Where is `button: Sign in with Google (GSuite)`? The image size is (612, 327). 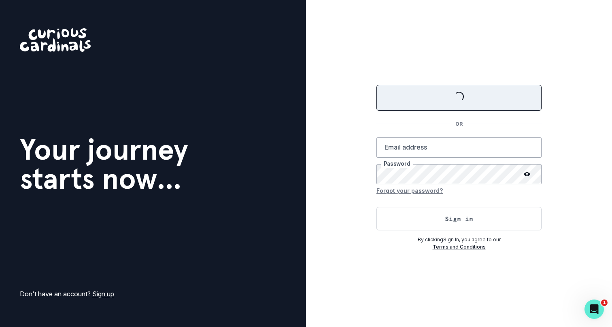 button: Sign in with Google (GSuite) is located at coordinates (459, 98).